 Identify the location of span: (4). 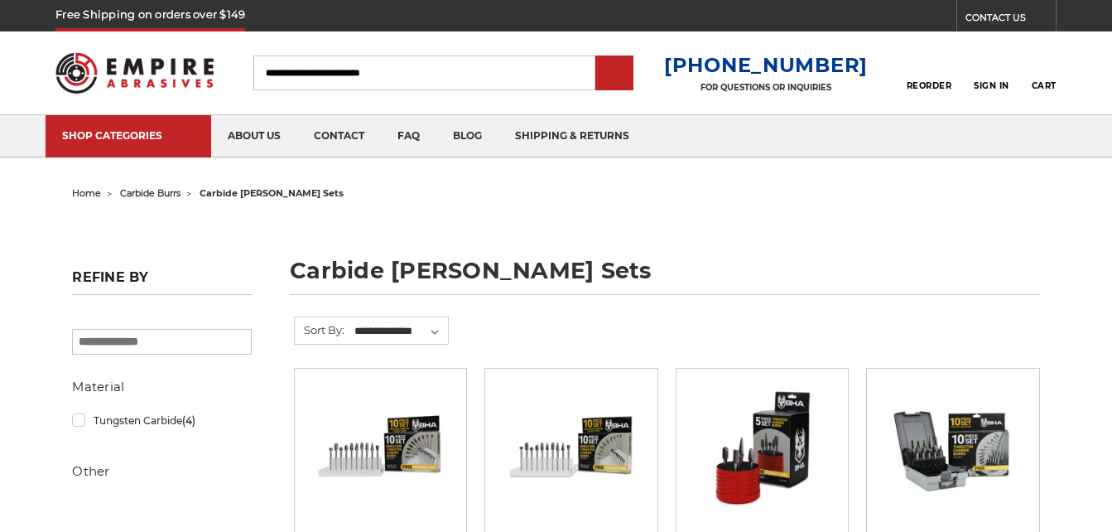
(189, 420).